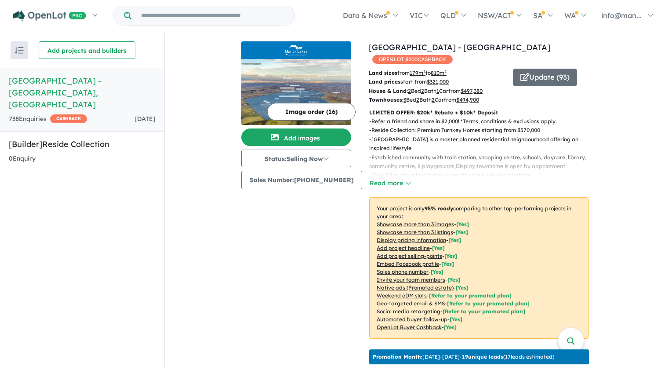  What do you see at coordinates (482, 162) in the screenshot?
I see `p: - Established community with train station, shopping centre, schools, daycare, library, community...` at bounding box center [482, 162].